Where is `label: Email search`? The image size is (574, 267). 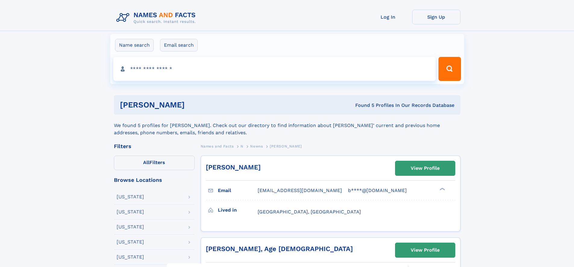
label: Email search is located at coordinates (179, 45).